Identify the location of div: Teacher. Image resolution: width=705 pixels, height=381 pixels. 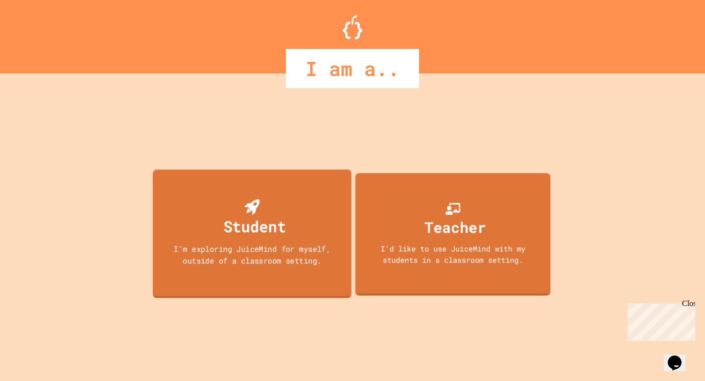
(455, 227).